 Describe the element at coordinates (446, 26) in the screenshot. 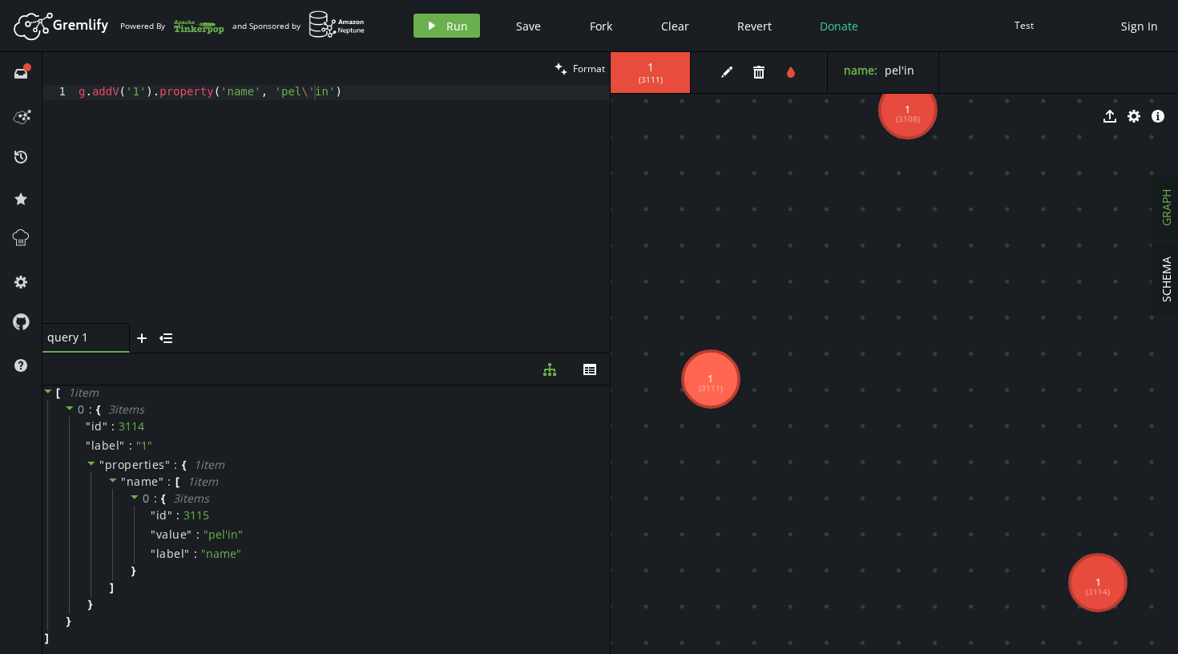

I see `button: Run` at that location.